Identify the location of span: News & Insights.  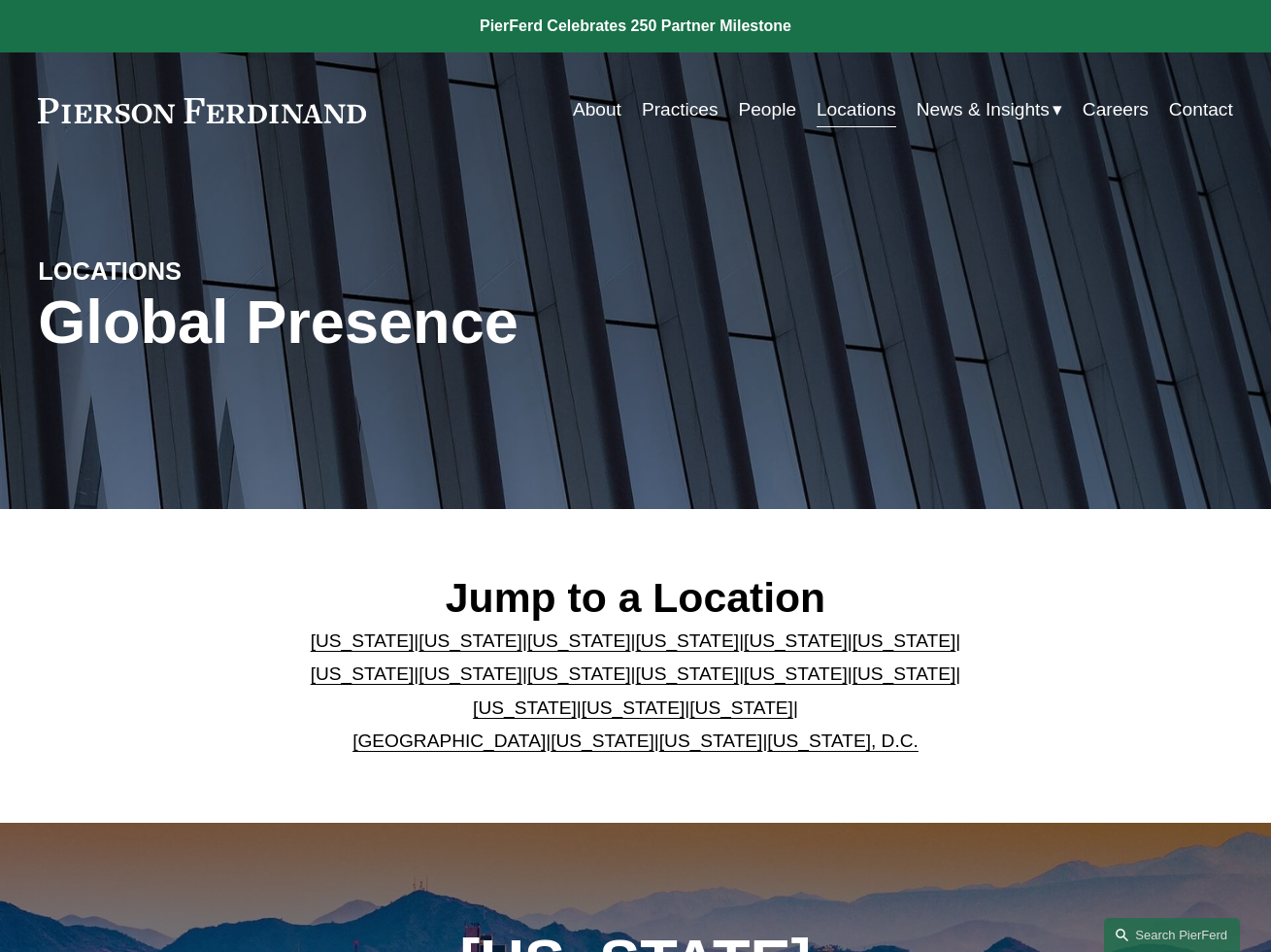
(982, 110).